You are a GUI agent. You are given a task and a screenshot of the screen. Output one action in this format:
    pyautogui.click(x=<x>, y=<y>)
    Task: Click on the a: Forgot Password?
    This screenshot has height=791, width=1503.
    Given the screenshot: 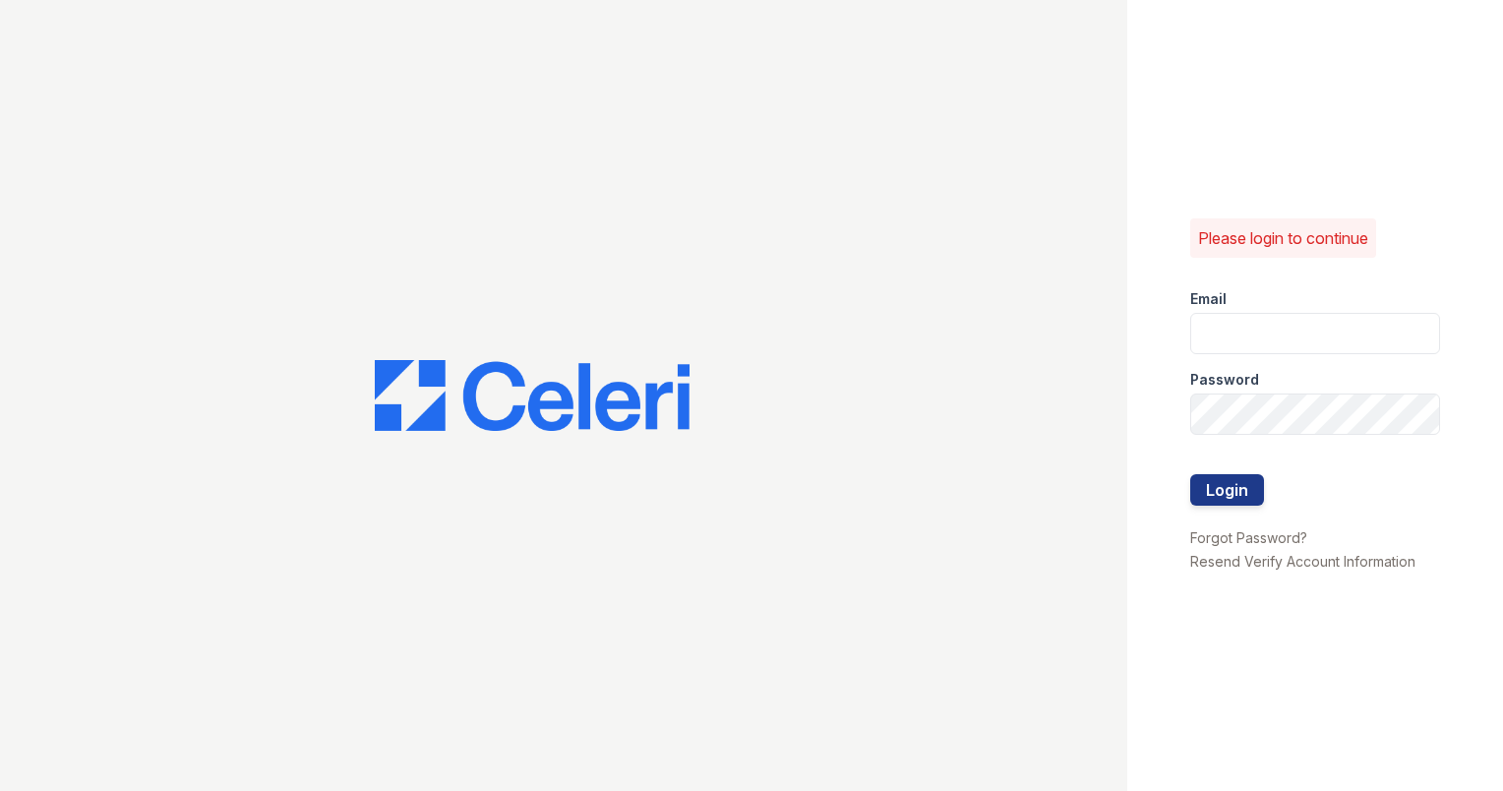 What is the action you would take?
    pyautogui.click(x=1248, y=537)
    